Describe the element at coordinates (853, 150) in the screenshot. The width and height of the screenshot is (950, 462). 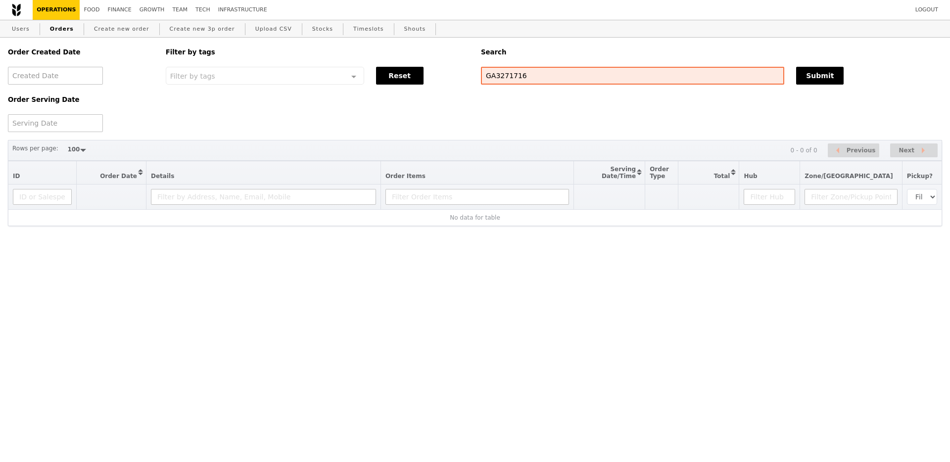
I see `button: Previous` at that location.